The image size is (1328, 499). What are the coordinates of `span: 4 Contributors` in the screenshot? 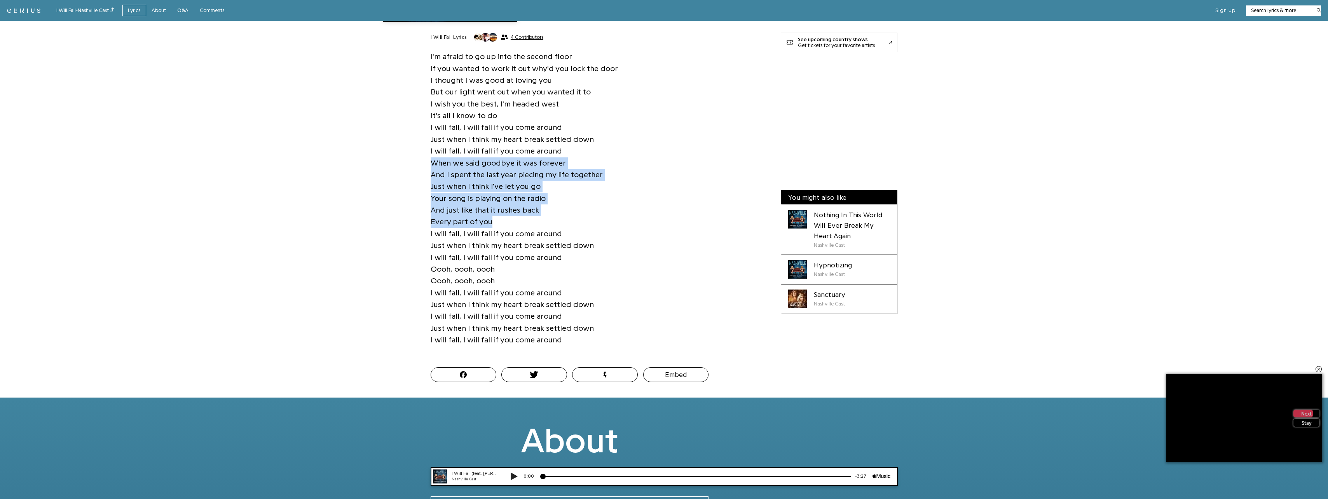 It's located at (527, 37).